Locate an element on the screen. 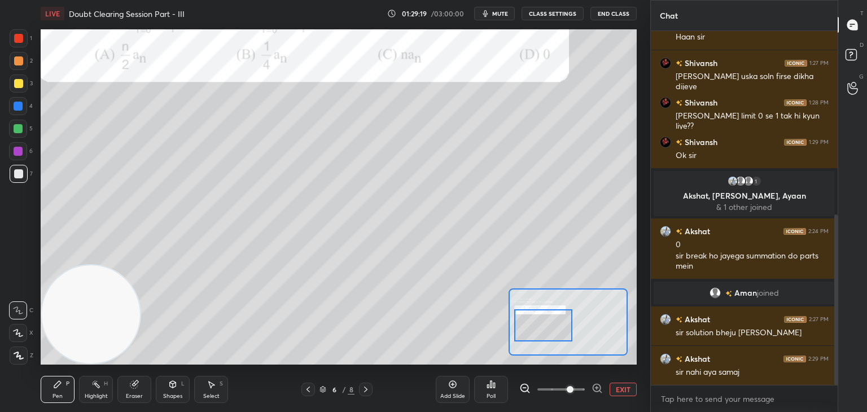  p: & 1 other joined is located at coordinates (744, 207).